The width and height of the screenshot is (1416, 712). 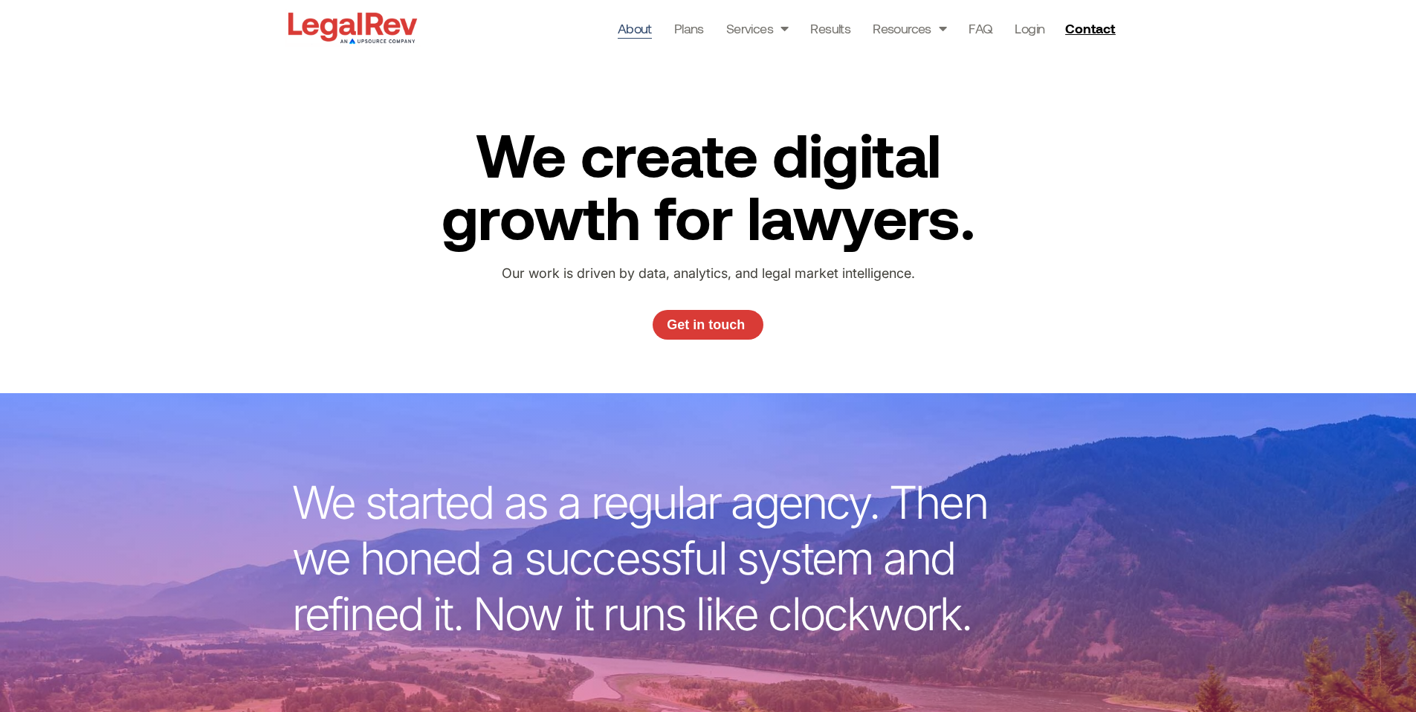 I want to click on a: Resources, so click(x=909, y=28).